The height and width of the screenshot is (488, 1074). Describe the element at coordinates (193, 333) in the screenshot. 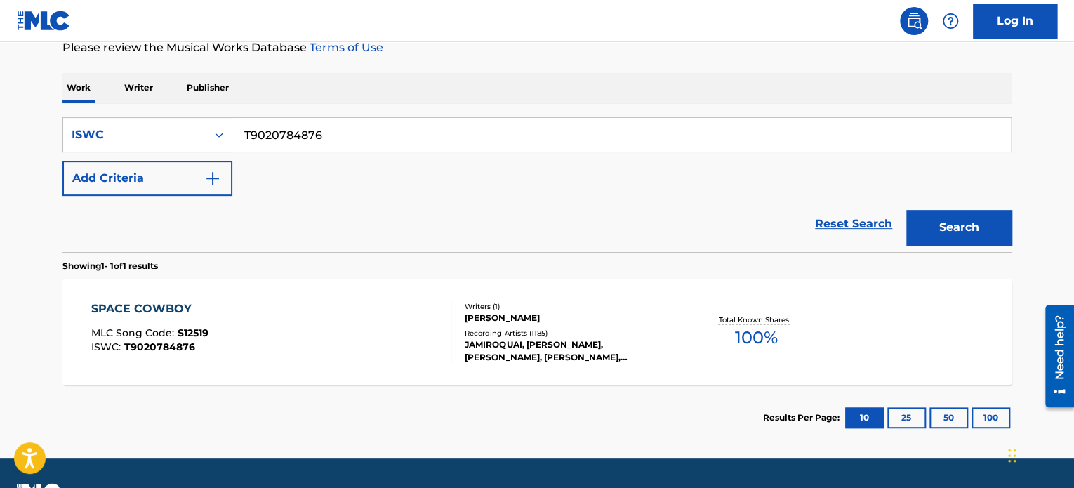

I see `span: S12519` at that location.